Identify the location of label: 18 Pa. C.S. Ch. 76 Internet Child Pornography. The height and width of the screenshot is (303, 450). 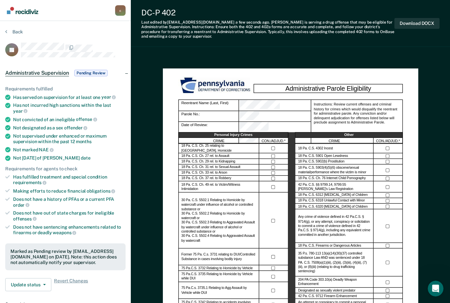
(332, 179).